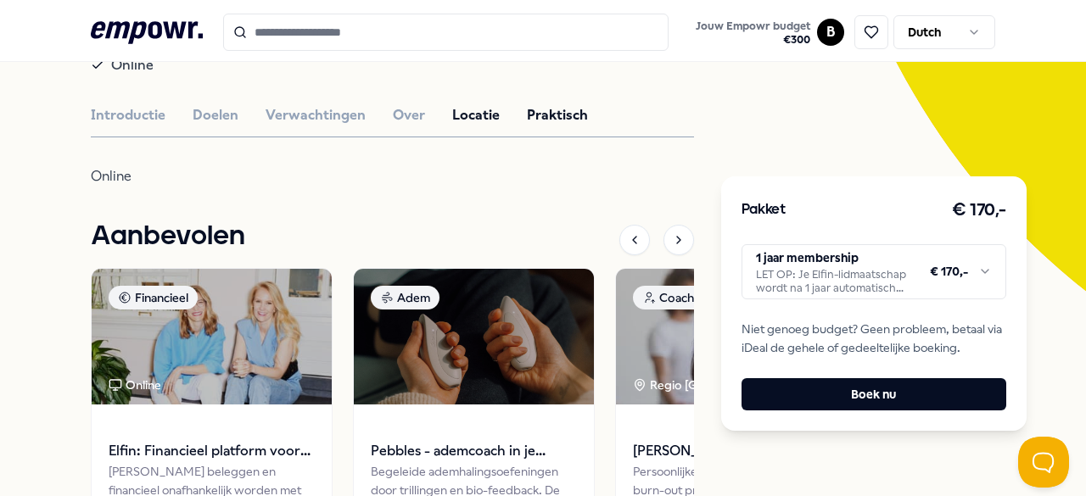 The width and height of the screenshot is (1086, 496). What do you see at coordinates (874, 395) in the screenshot?
I see `button: Boek nu` at bounding box center [874, 395].